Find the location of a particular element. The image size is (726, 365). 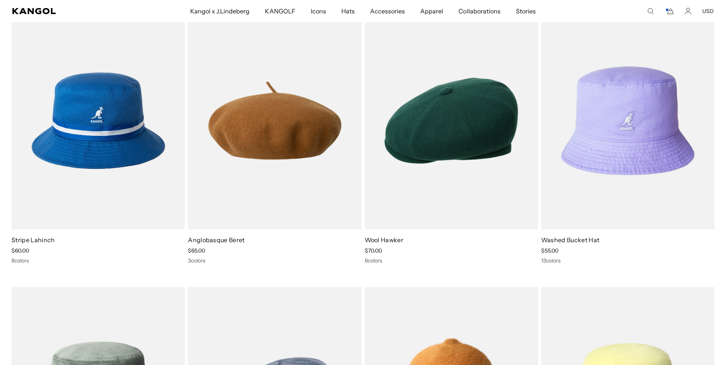

div: 3 colors is located at coordinates (274, 261).